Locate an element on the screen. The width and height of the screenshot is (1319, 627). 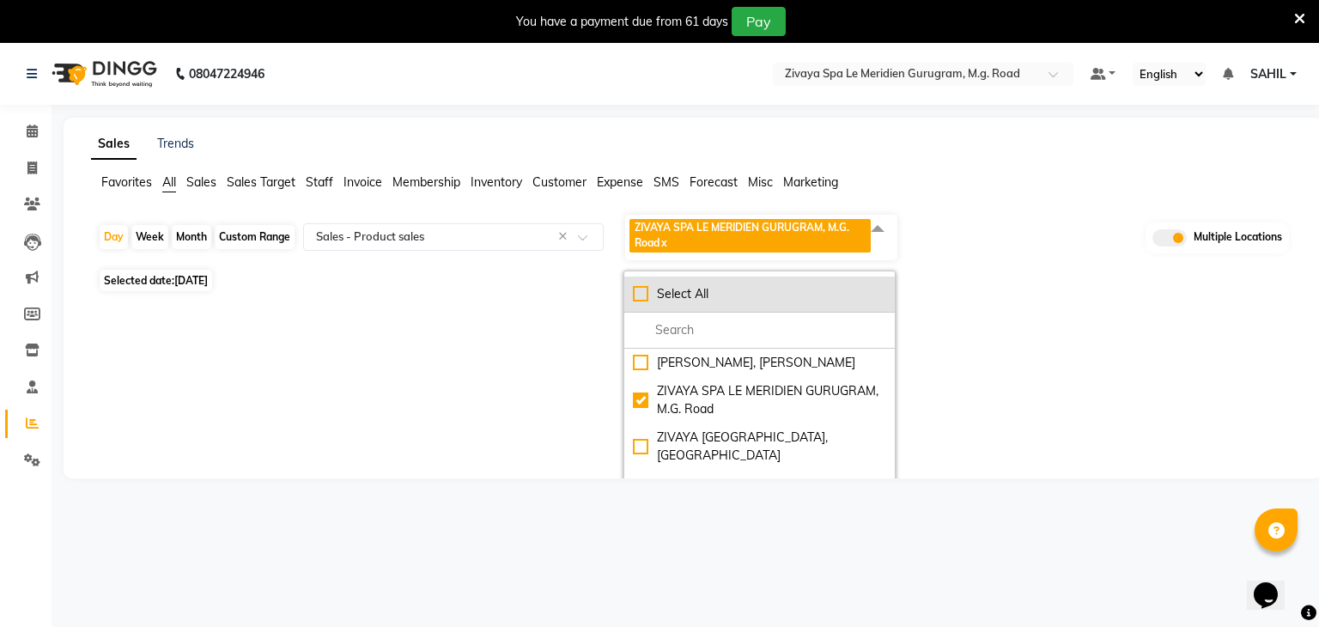
span: Forecast is located at coordinates (714, 182).